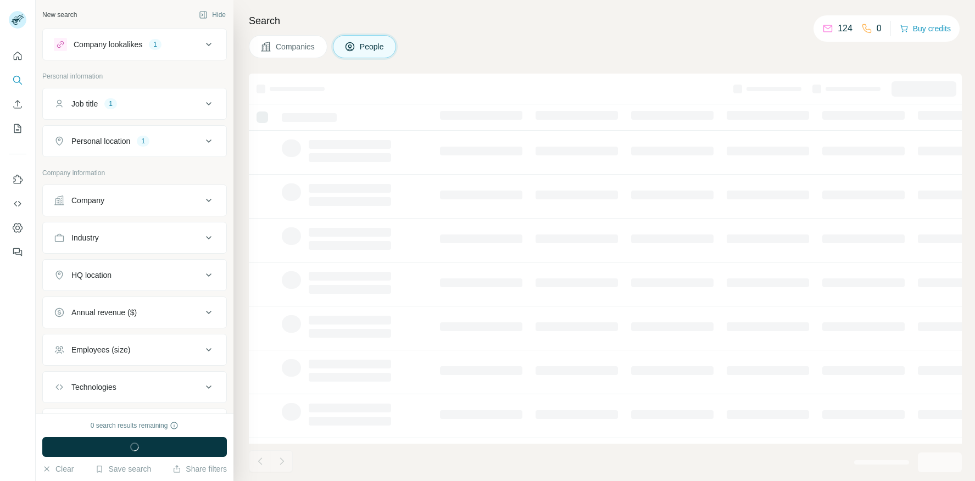 The width and height of the screenshot is (975, 481). Describe the element at coordinates (59, 15) in the screenshot. I see `div: New search` at that location.